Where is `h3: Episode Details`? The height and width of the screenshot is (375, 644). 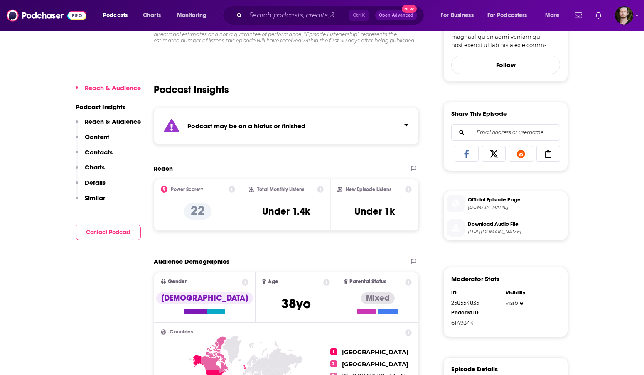
h3: Episode Details is located at coordinates (475, 369).